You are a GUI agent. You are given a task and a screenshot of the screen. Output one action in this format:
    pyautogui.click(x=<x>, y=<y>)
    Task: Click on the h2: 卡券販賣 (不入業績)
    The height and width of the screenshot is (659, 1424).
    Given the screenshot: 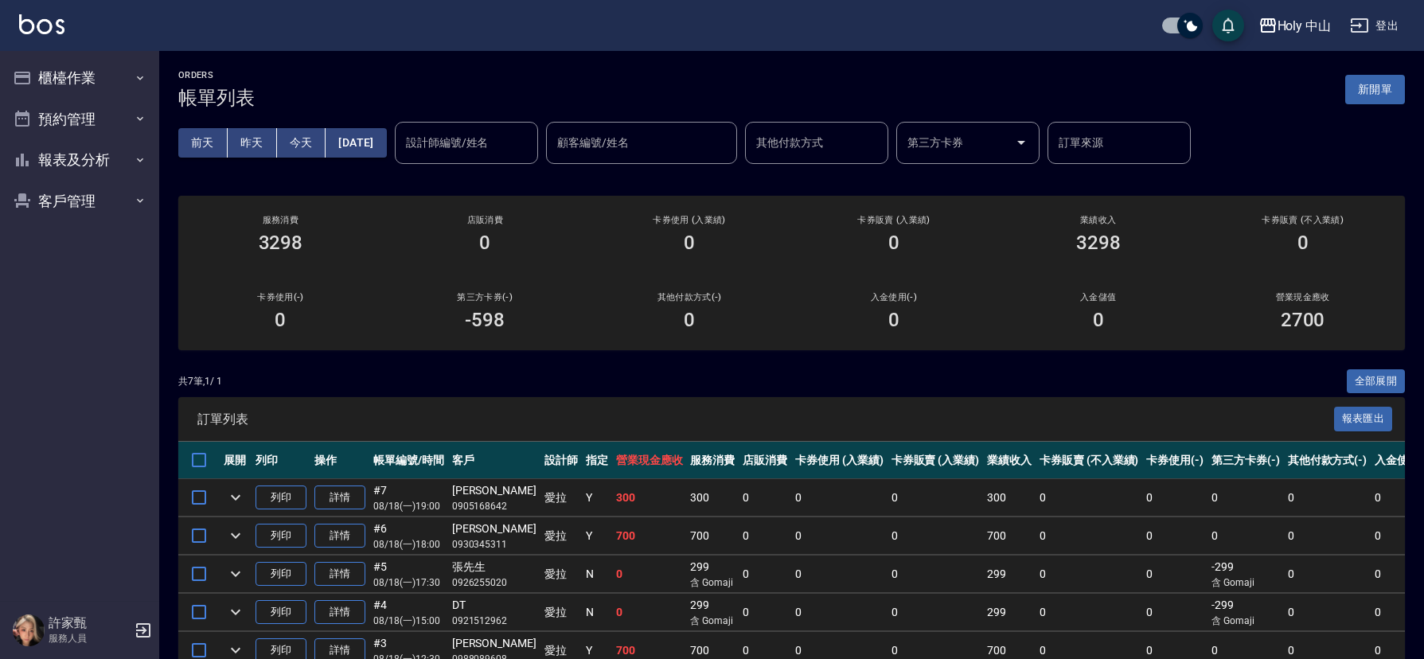 What is the action you would take?
    pyautogui.click(x=1302, y=220)
    